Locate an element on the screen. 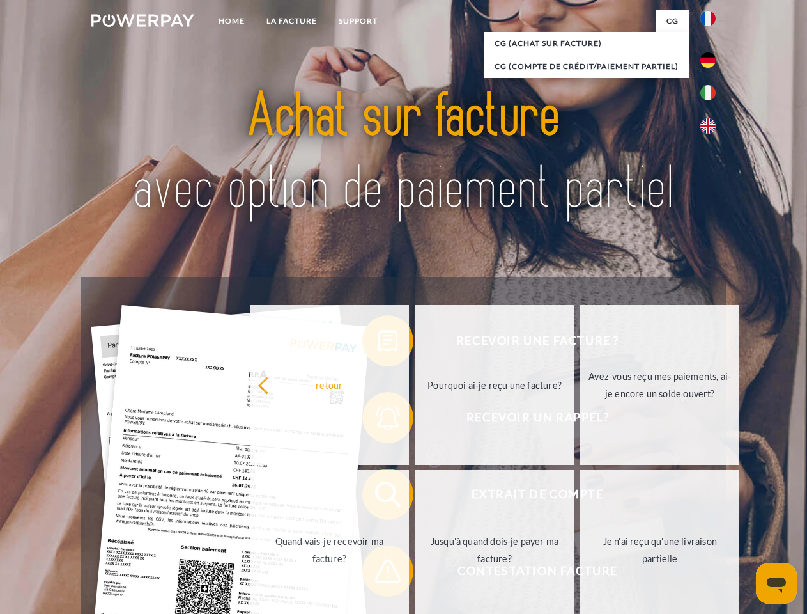  a: LA FACTURE is located at coordinates (292, 21).